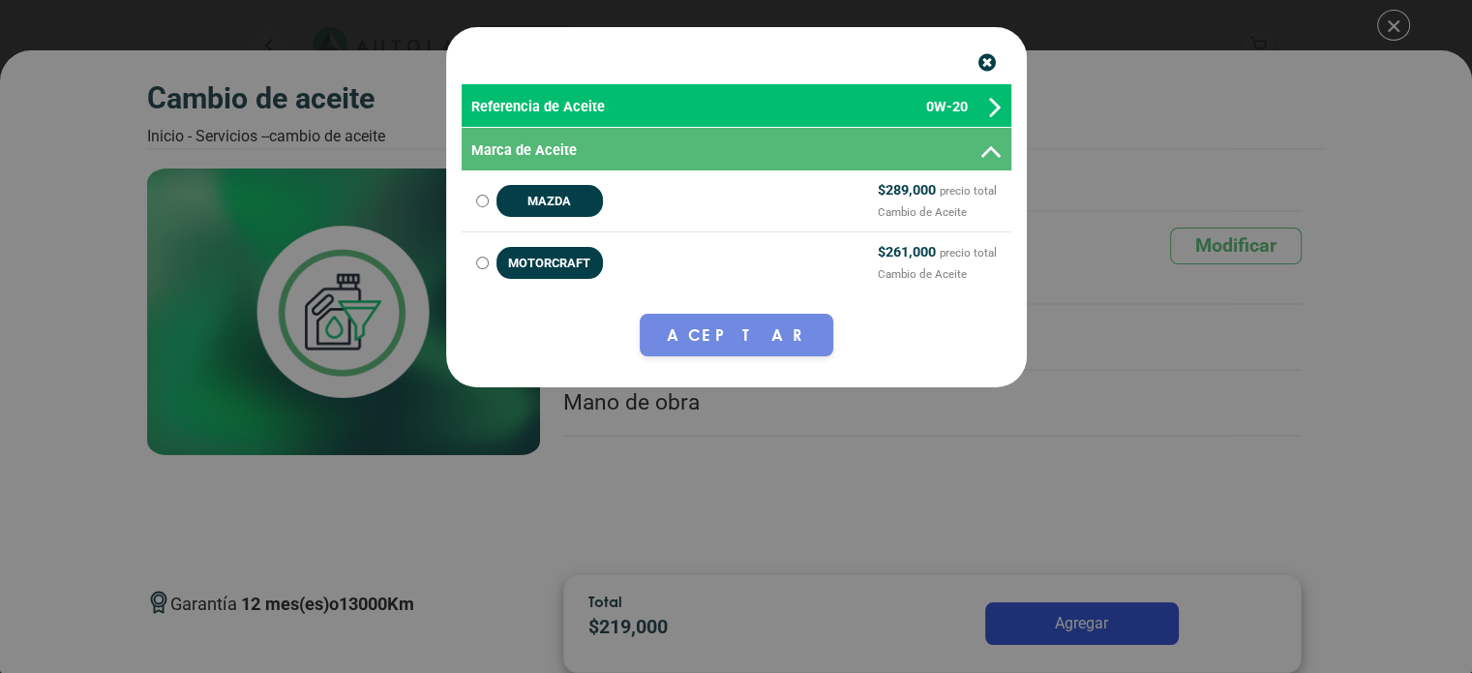 This screenshot has width=1472, height=673. Describe the element at coordinates (731, 64) in the screenshot. I see `p: 10W-30` at that location.